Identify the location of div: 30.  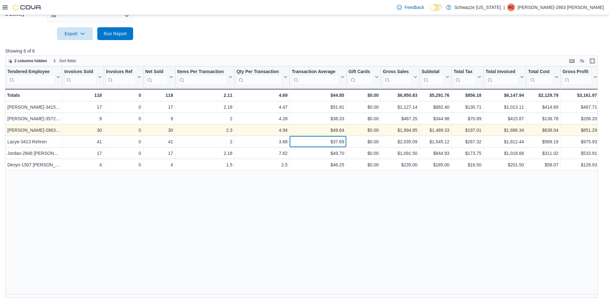
(83, 130).